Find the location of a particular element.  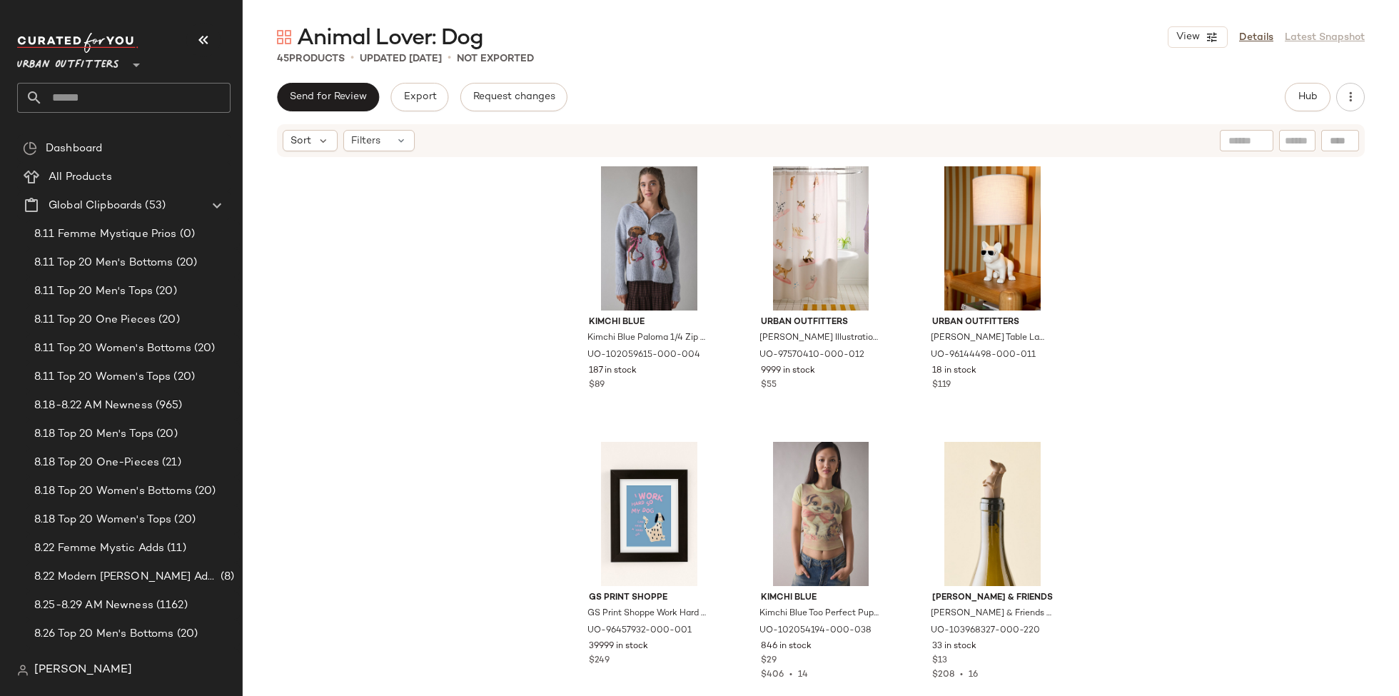

span: Kimchi Blue Paloma 1/4 Zip Pullover Sweater in Grey, Women's at Urban Outfitters is located at coordinates (648, 338).